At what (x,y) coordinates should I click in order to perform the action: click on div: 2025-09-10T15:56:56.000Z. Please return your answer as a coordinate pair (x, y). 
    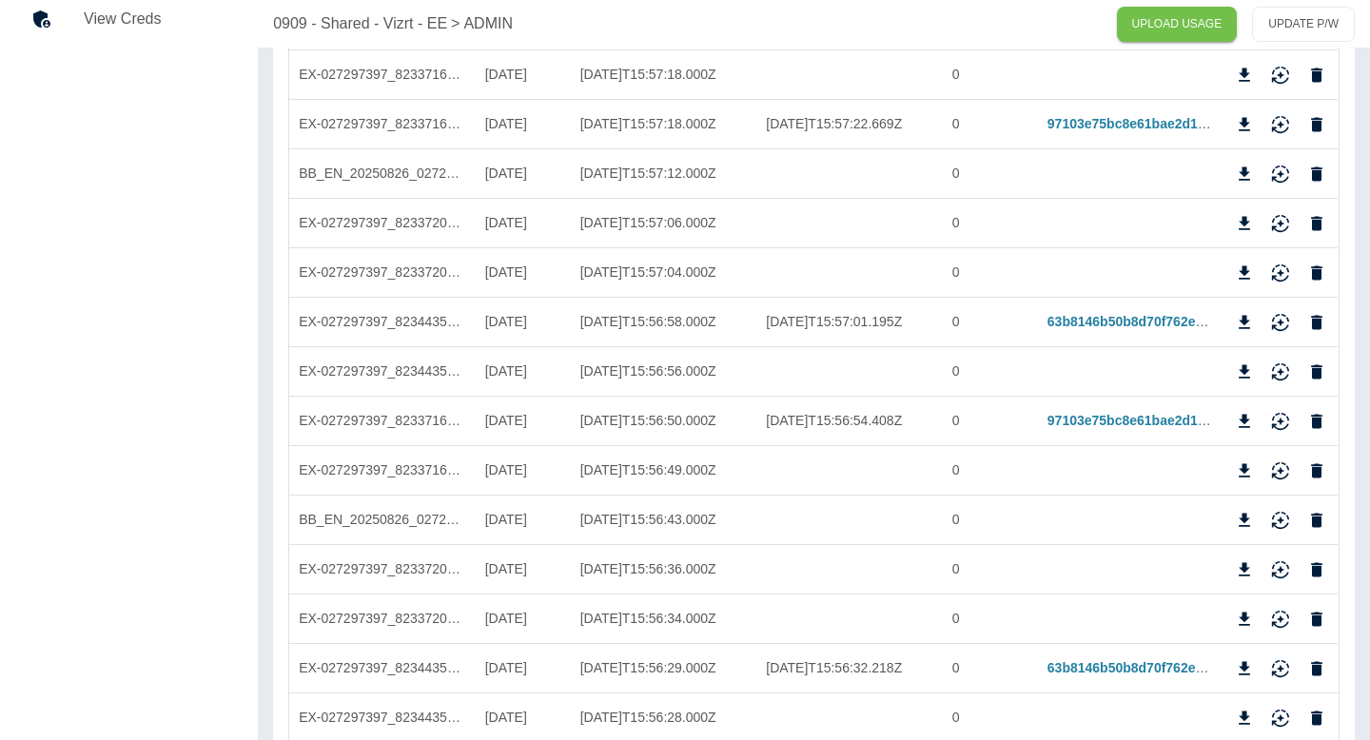
    Looking at the image, I should click on (664, 371).